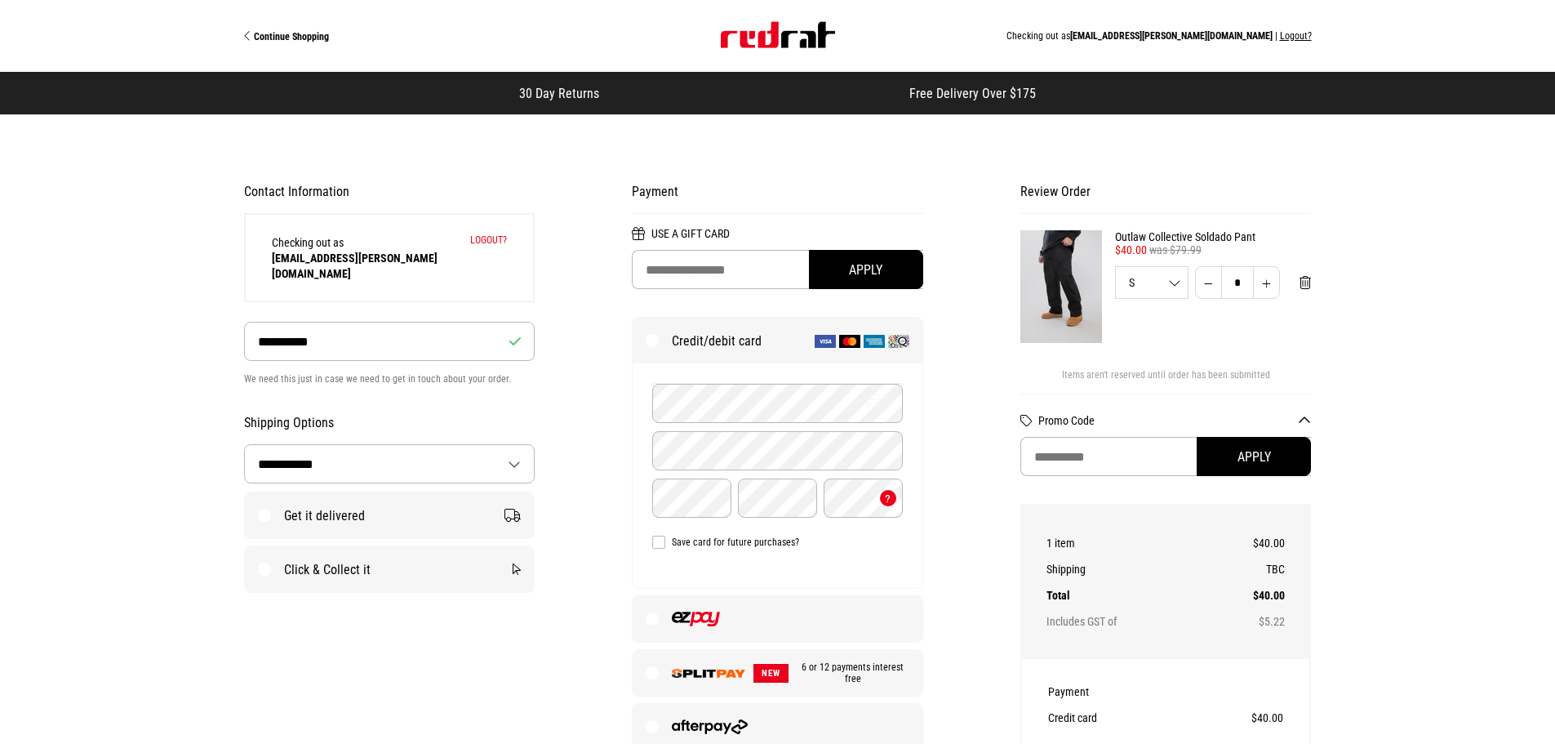  I want to click on span: 30 Day Returns, so click(559, 93).